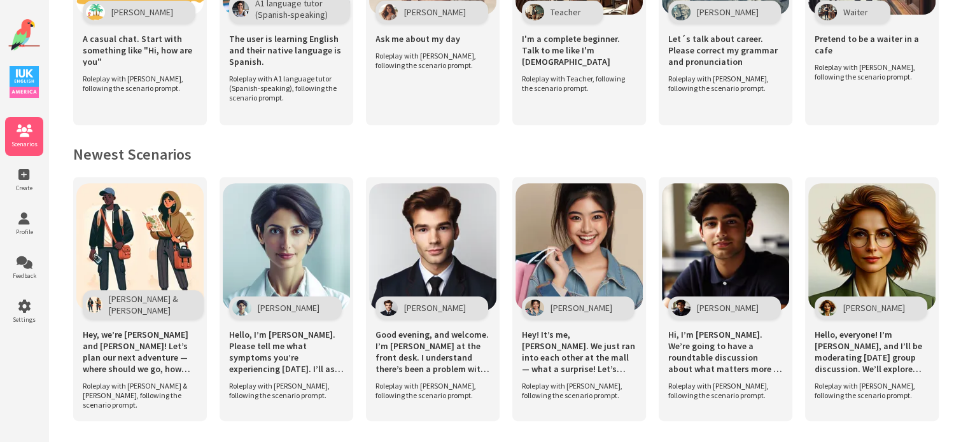 The width and height of the screenshot is (968, 442). Describe the element at coordinates (508, 154) in the screenshot. I see `h2: Newest Scenarios` at that location.